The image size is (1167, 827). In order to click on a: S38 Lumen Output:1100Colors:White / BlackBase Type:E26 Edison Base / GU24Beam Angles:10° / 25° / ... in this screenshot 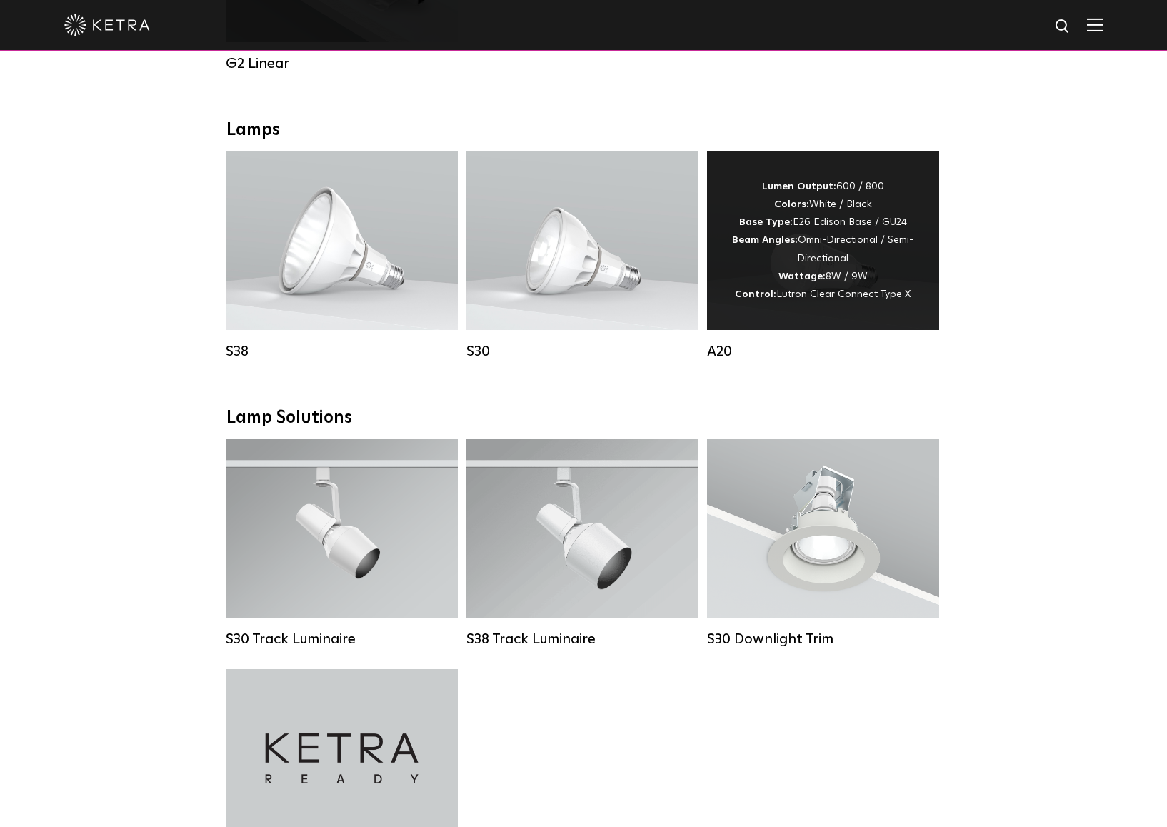, I will do `click(341, 256)`.